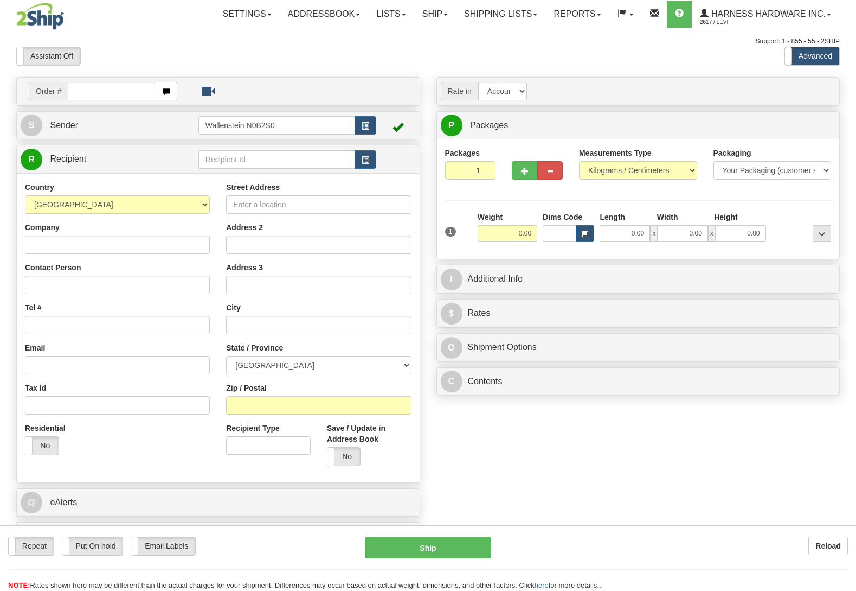 The width and height of the screenshot is (856, 591). Describe the element at coordinates (233, 307) in the screenshot. I see `label: City` at that location.